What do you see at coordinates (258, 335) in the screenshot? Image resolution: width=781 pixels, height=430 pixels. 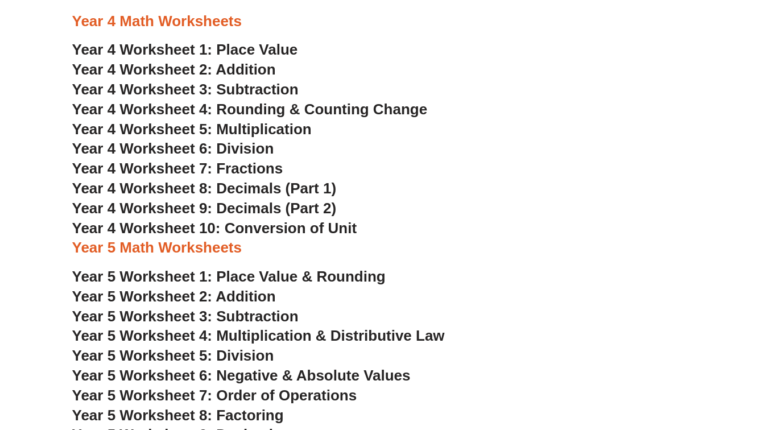 I see `span: Year 5 Worksheet 4: Multiplication & Distributive Law` at bounding box center [258, 335].